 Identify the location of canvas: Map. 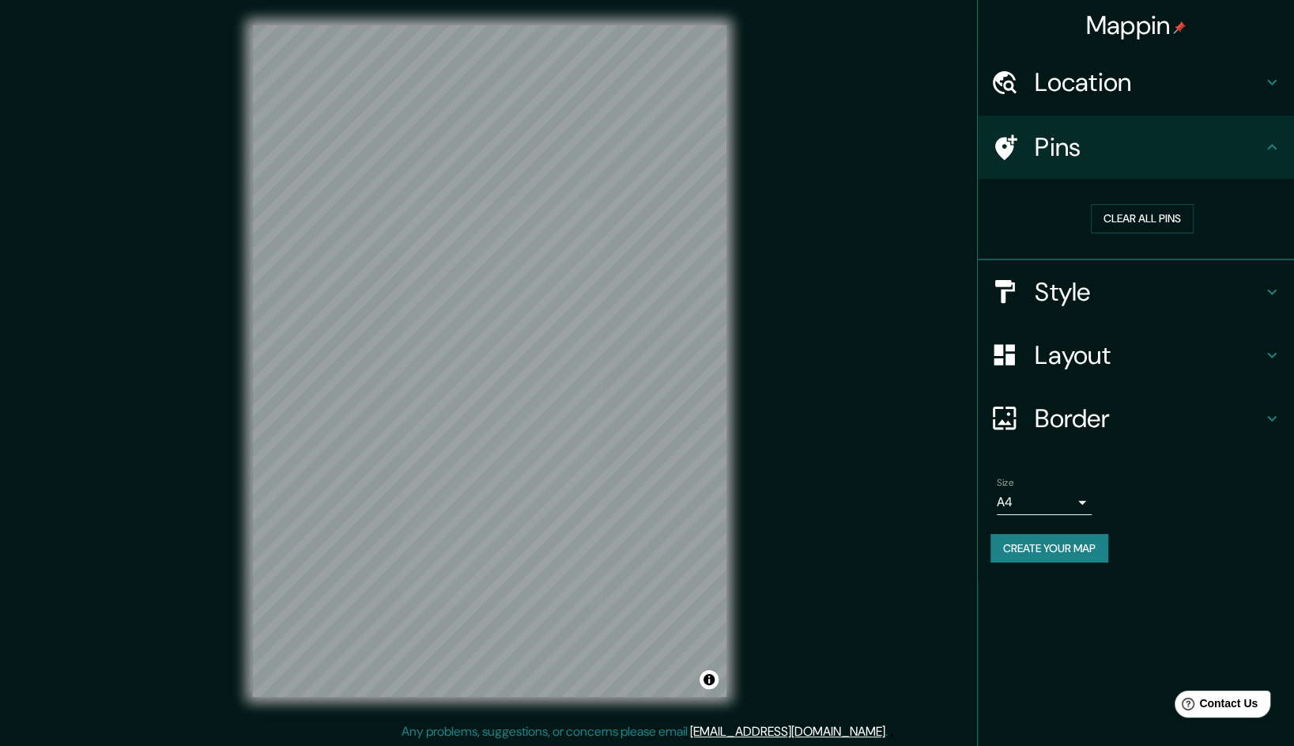
(489, 361).